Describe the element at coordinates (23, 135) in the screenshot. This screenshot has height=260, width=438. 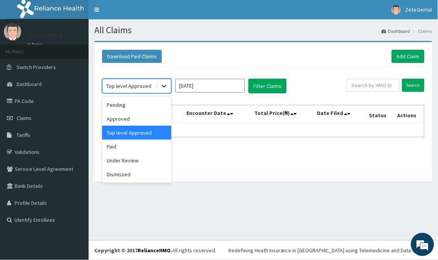
I see `span: Tariffs` at that location.